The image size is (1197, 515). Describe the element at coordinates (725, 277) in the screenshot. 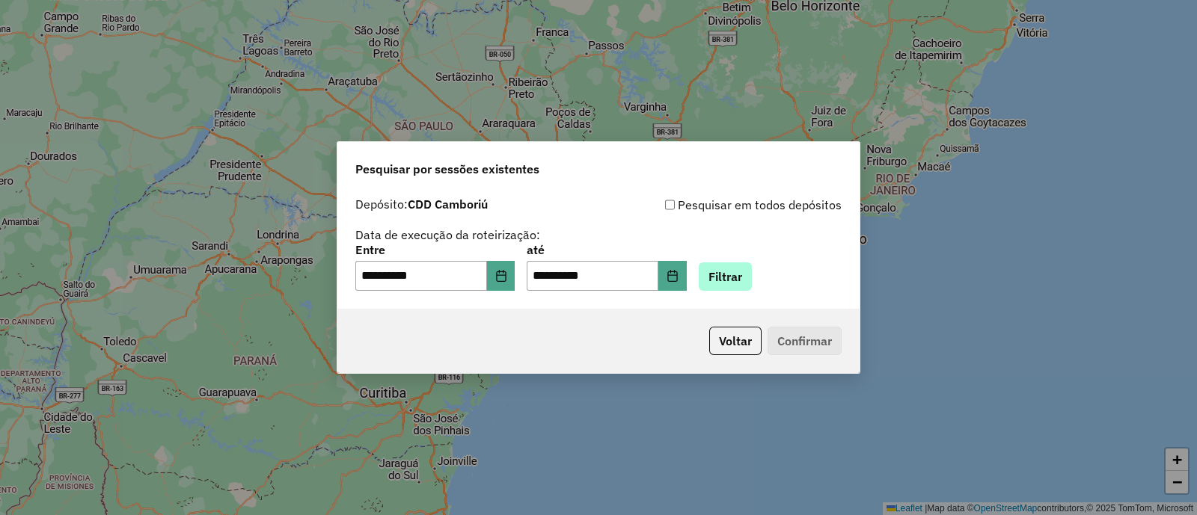

I see `button: Filtrar` at that location.